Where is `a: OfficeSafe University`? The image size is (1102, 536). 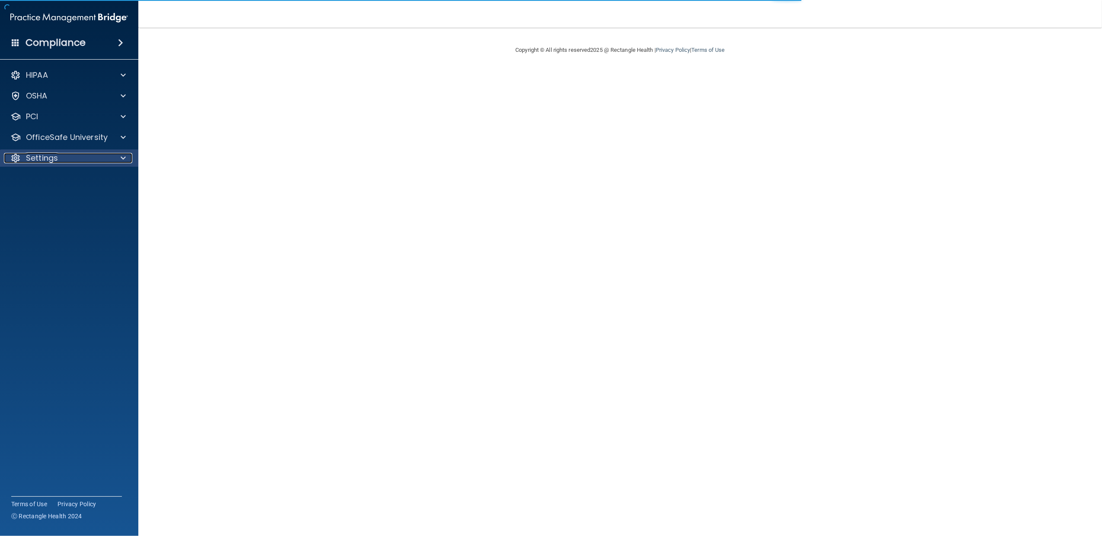 a: OfficeSafe University is located at coordinates (68, 137).